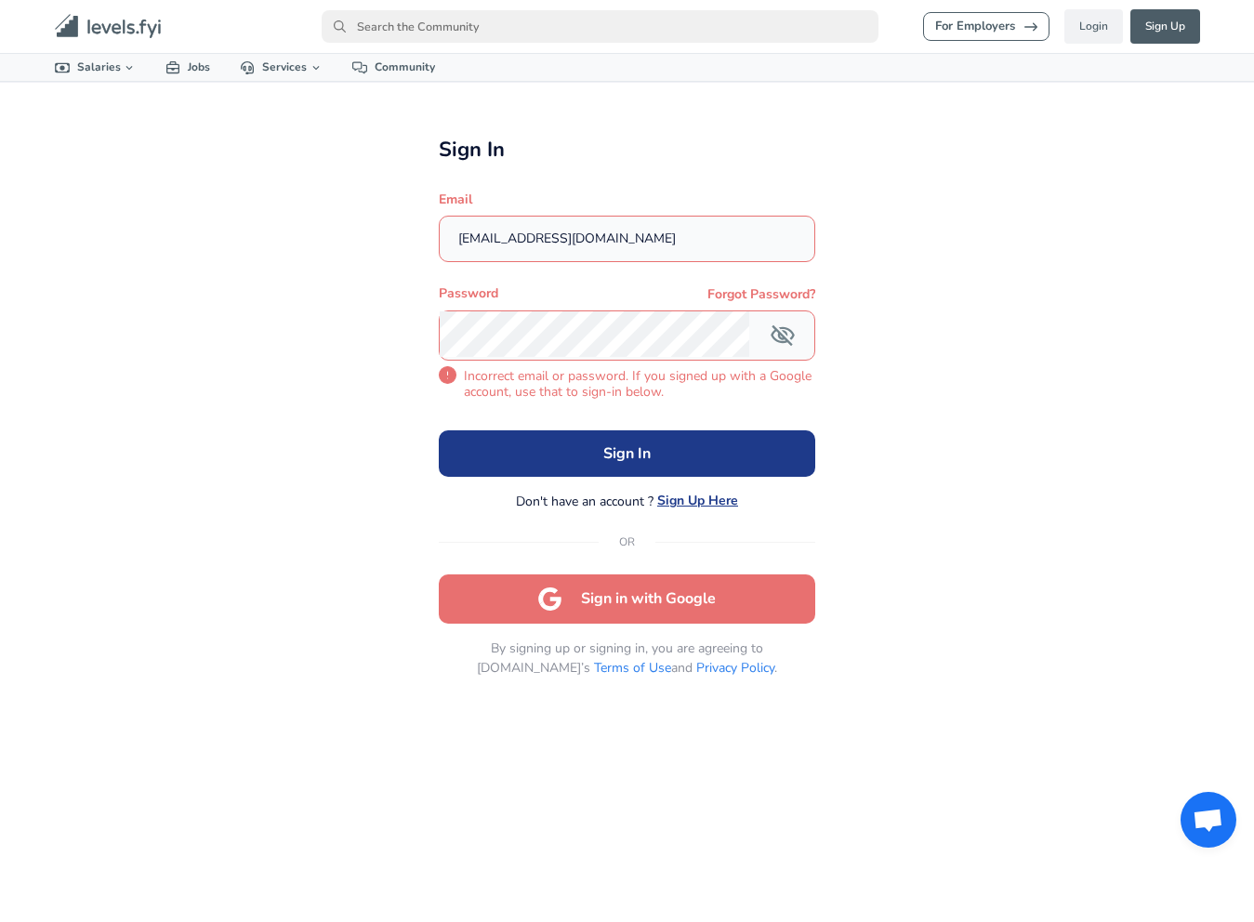 The image size is (1254, 922). I want to click on a: Community, so click(393, 67).